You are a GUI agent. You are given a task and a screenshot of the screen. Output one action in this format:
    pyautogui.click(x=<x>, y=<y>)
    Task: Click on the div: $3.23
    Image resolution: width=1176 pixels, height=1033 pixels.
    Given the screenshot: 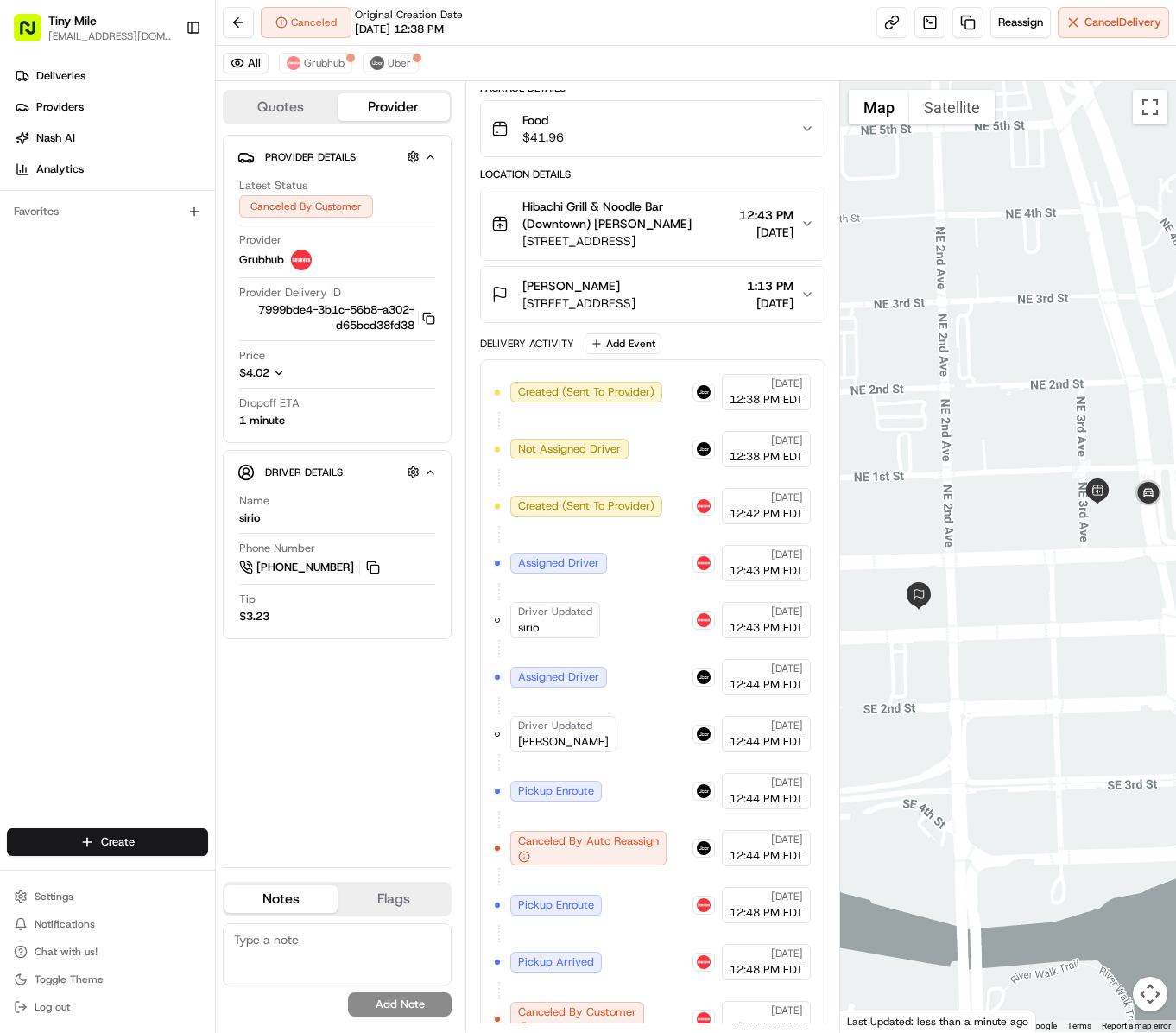 What is the action you would take?
    pyautogui.click(x=254, y=617)
    